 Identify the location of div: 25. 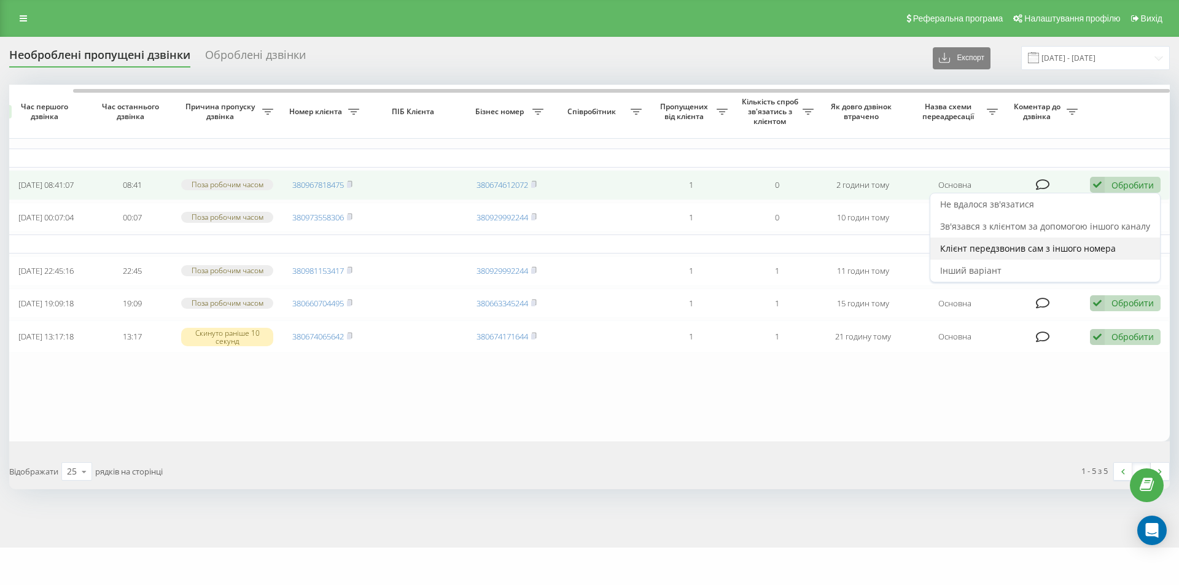
(72, 472).